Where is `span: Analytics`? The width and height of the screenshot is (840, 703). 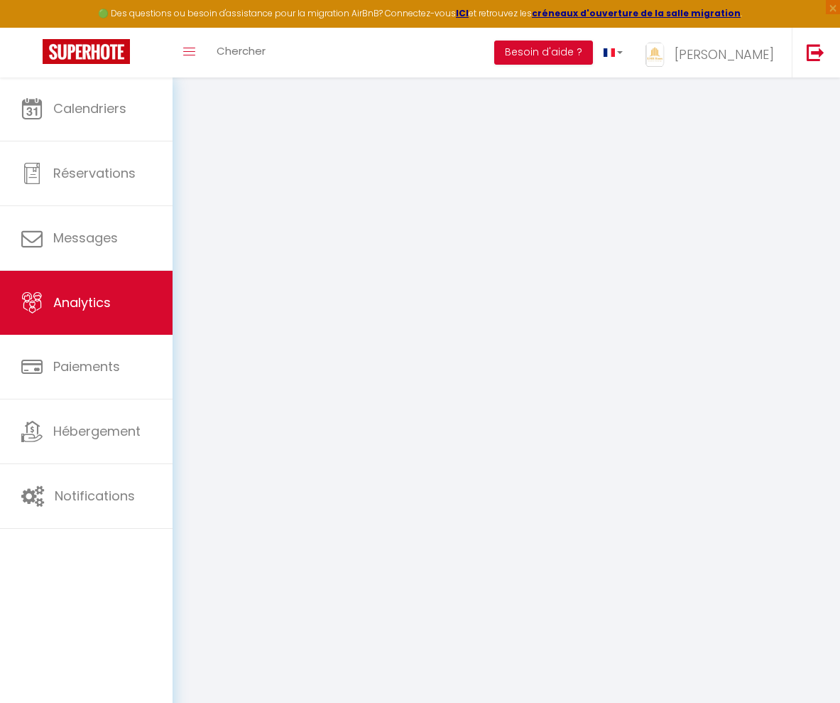
span: Analytics is located at coordinates (82, 302).